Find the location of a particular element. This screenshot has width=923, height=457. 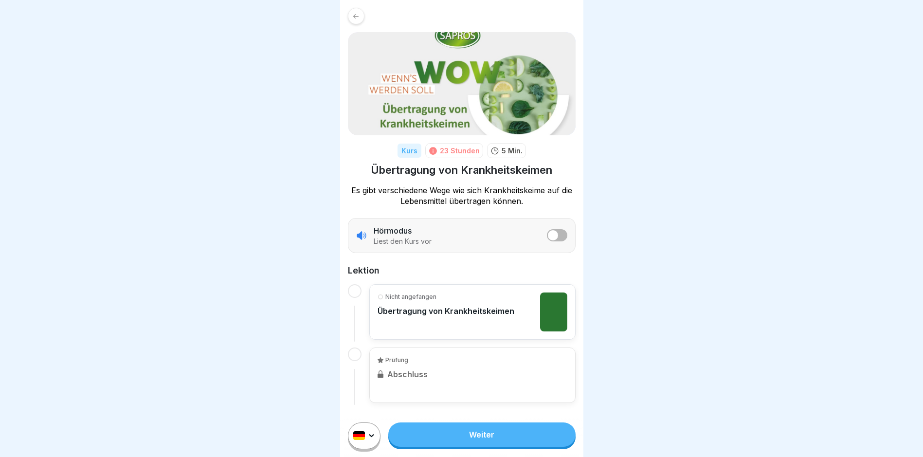

p: Nicht angefangen is located at coordinates (411, 297).